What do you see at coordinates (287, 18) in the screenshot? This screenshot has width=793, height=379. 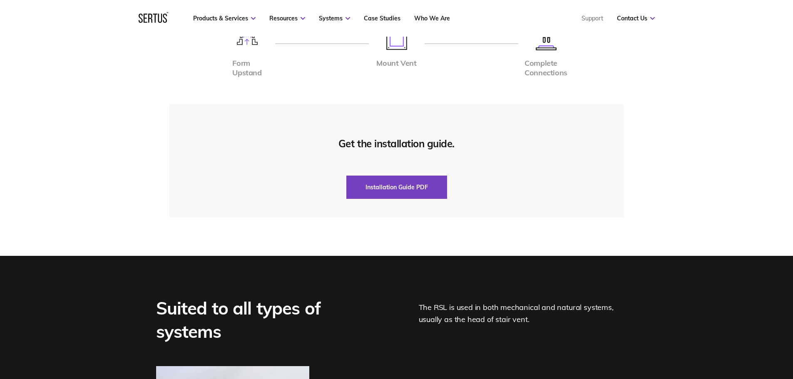 I see `a: Resources` at bounding box center [287, 18].